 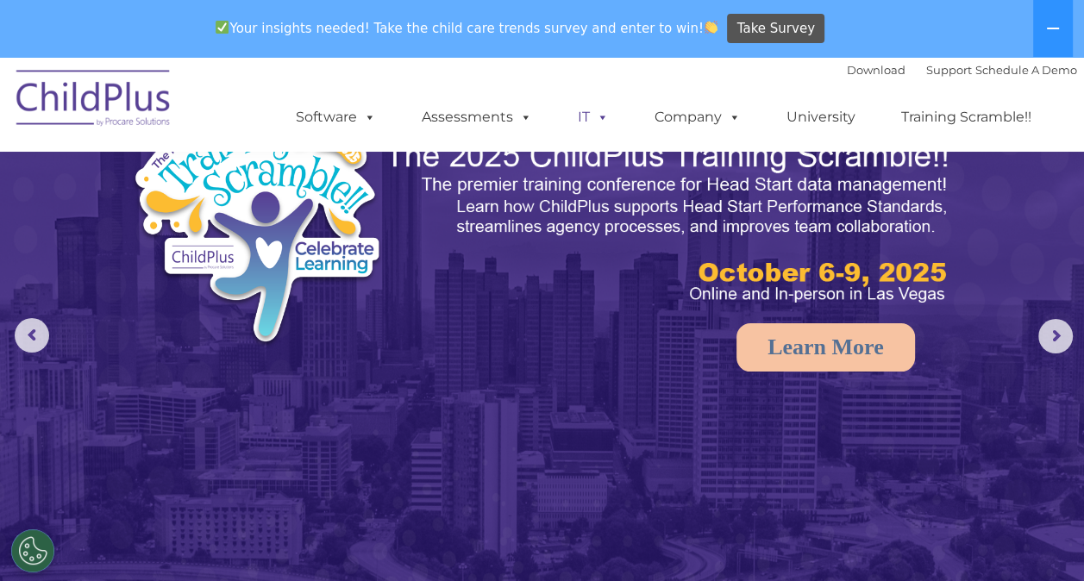 What do you see at coordinates (876, 70) in the screenshot?
I see `a: Download` at bounding box center [876, 70].